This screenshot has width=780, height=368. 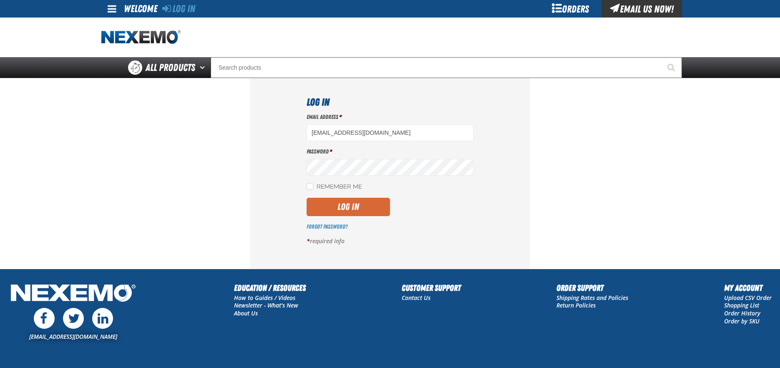 I want to click on a: About Us, so click(x=246, y=313).